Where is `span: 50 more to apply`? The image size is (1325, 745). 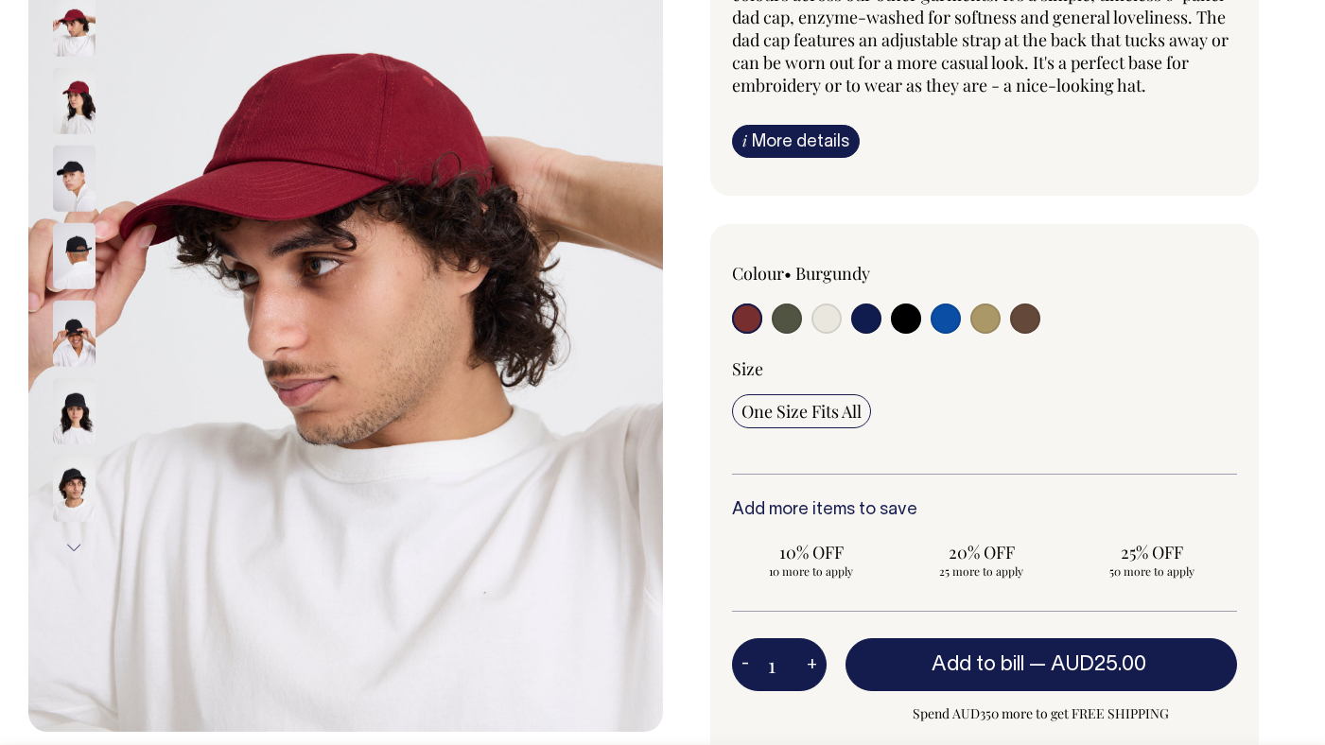
span: 50 more to apply is located at coordinates (1152, 571).